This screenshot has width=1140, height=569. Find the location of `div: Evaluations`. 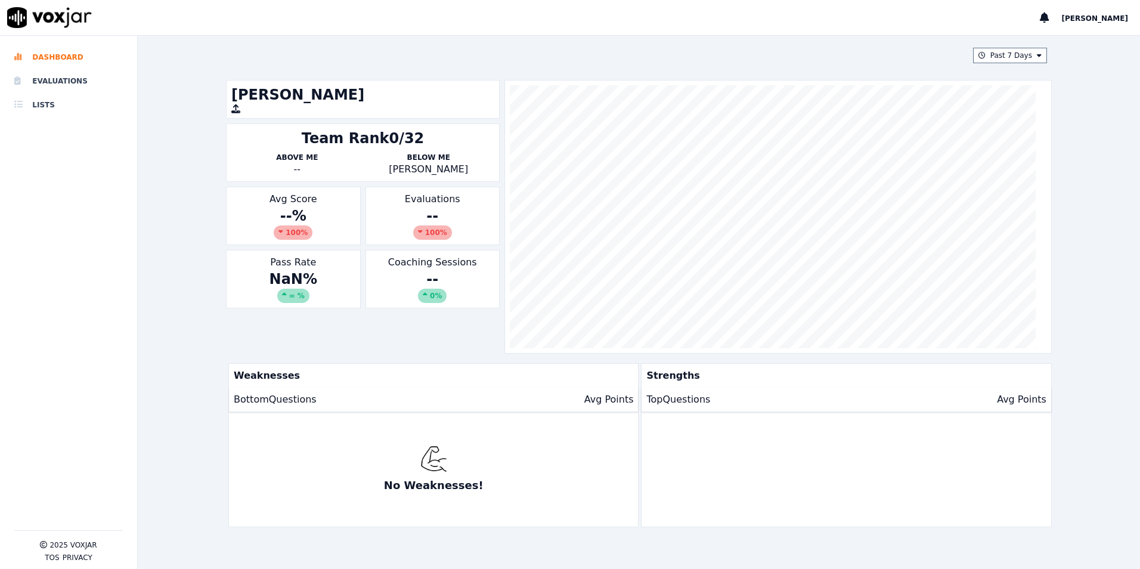

div: Evaluations is located at coordinates (432, 216).